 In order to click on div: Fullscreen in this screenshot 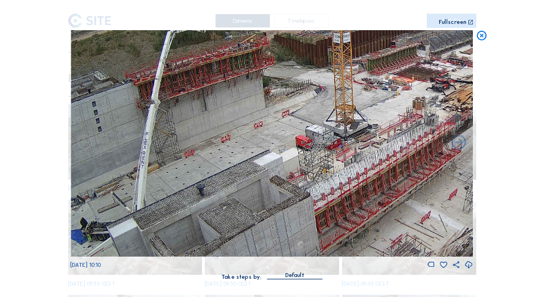, I will do `click(453, 22)`.